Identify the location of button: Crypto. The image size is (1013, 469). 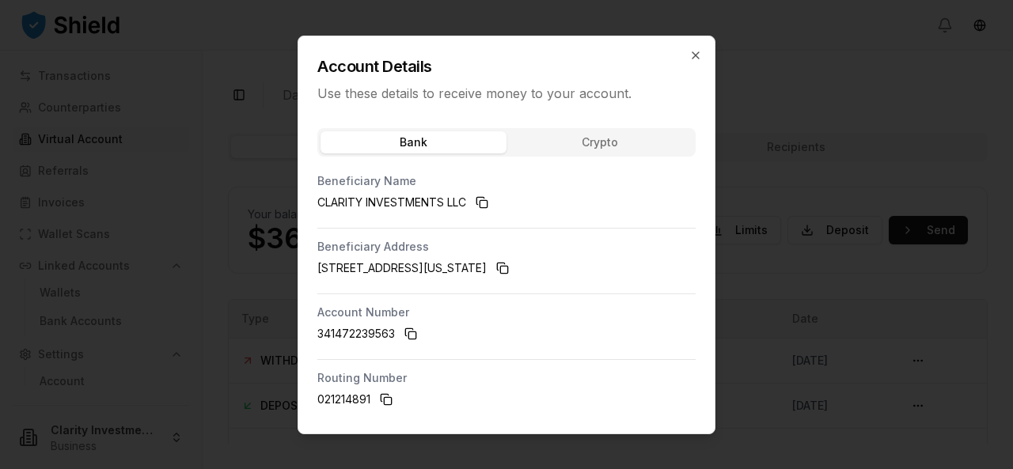
(599, 142).